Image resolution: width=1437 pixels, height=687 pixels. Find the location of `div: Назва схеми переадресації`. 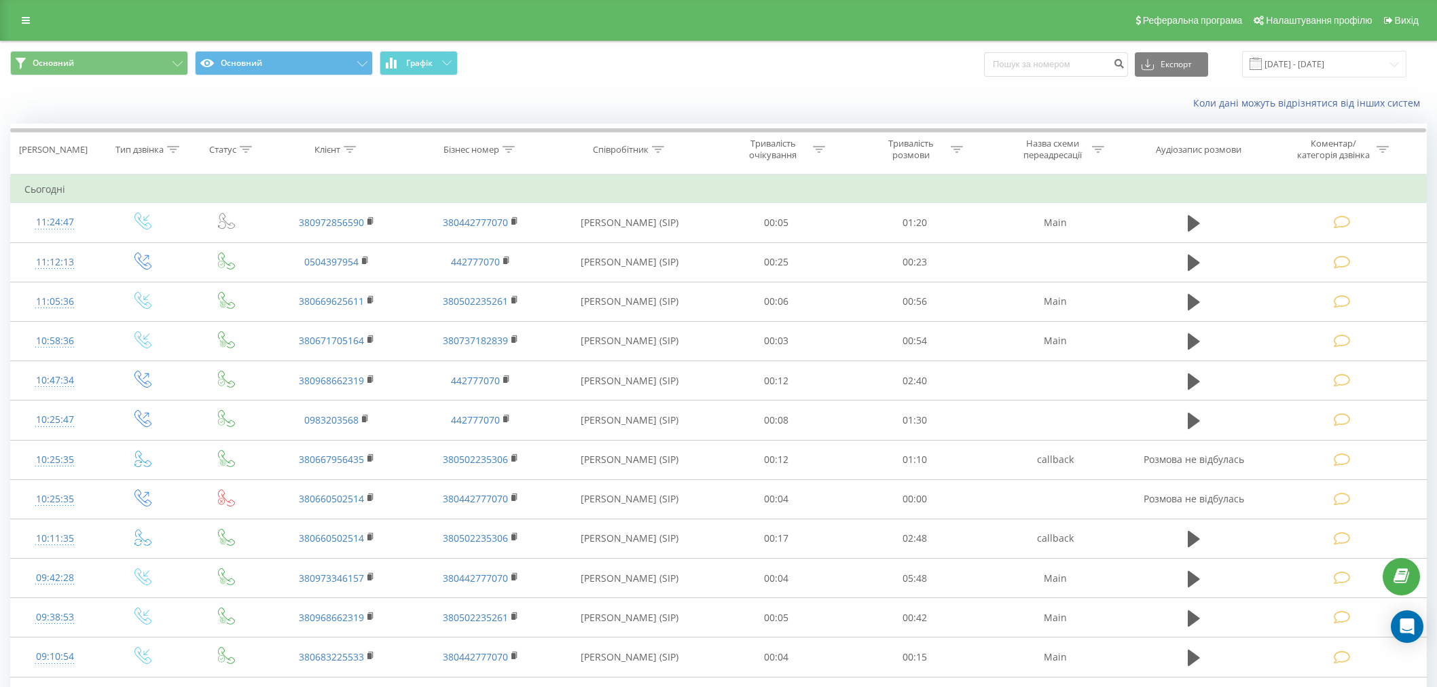

div: Назва схеми переадресації is located at coordinates (1052, 149).